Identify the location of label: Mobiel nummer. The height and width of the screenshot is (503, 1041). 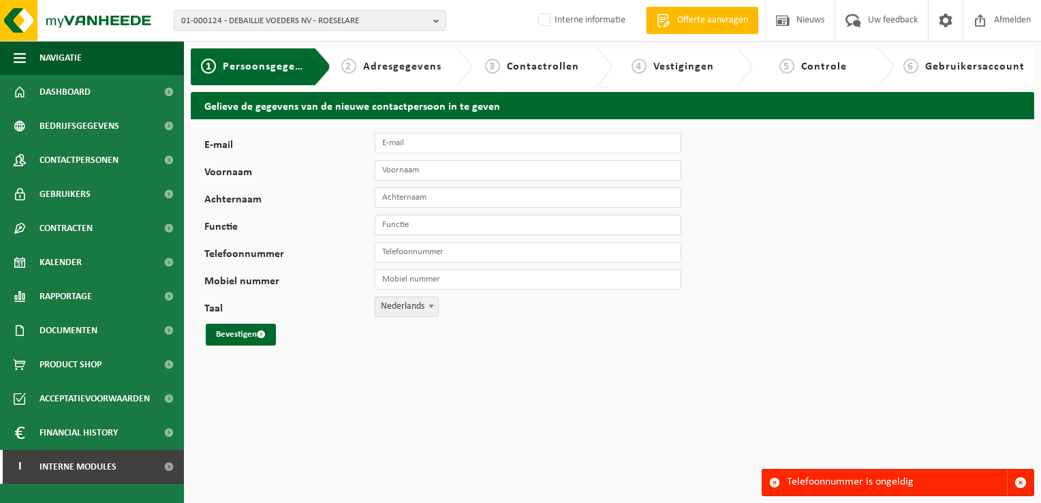
(290, 283).